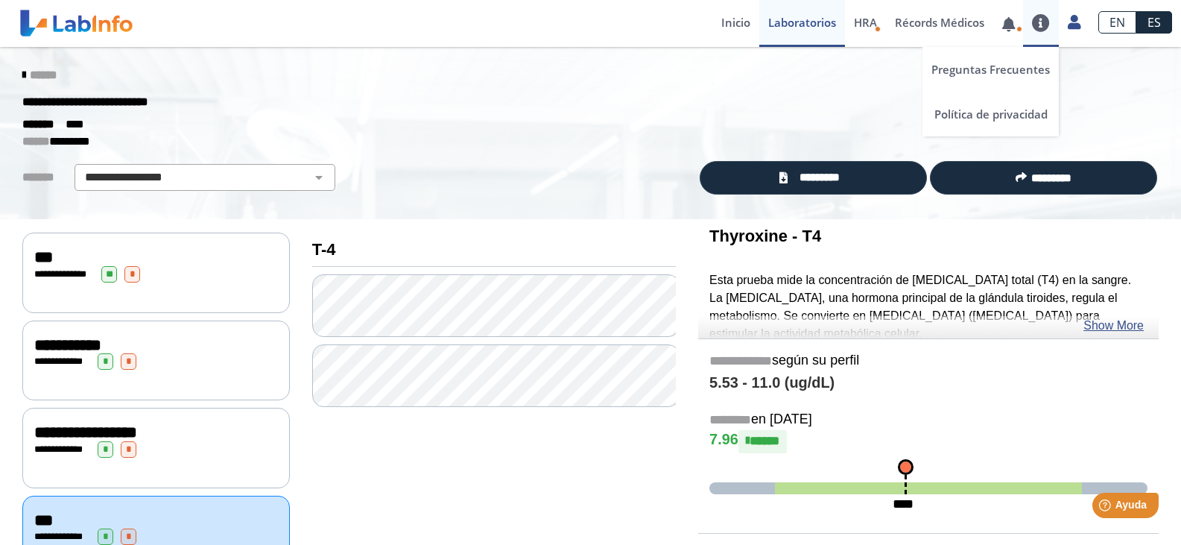 The width and height of the screenshot is (1181, 545). What do you see at coordinates (1117, 22) in the screenshot?
I see `a: EN` at bounding box center [1117, 22].